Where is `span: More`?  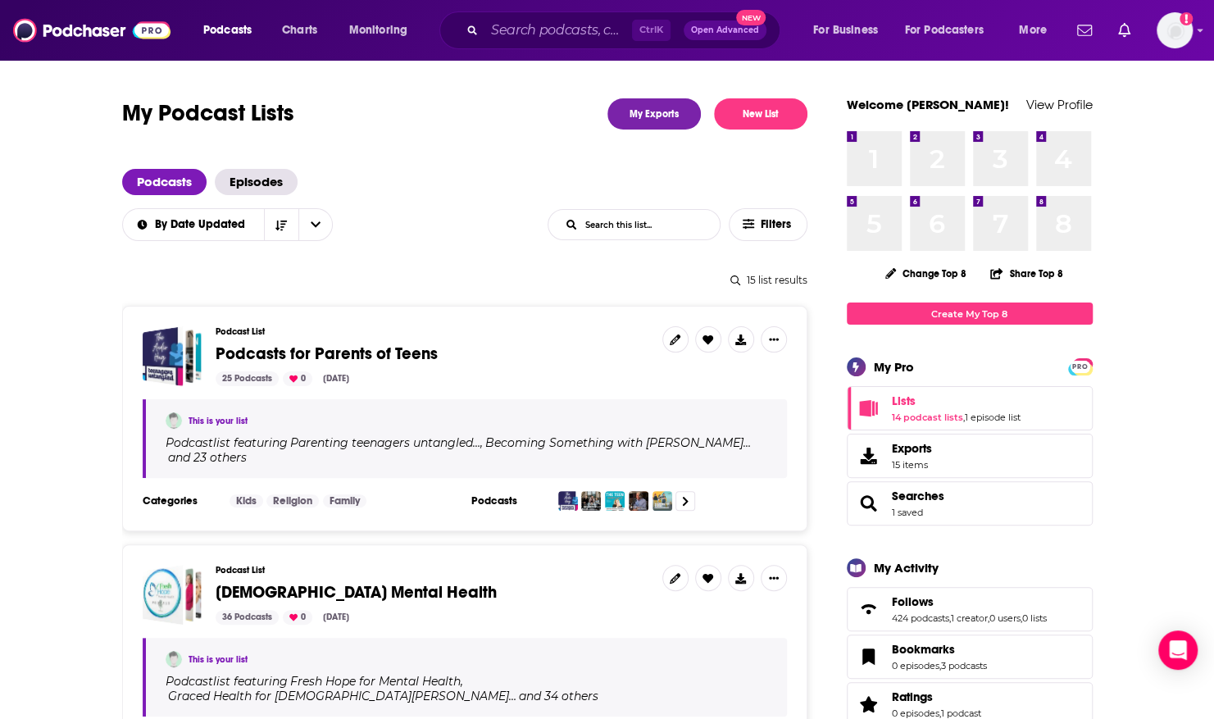
span: More is located at coordinates (1033, 30).